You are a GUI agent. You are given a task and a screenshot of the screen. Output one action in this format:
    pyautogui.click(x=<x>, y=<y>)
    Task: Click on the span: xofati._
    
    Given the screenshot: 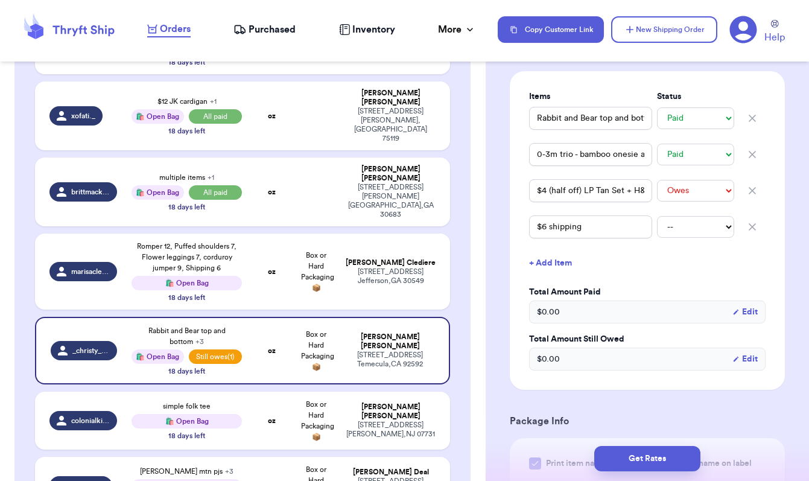 What is the action you would take?
    pyautogui.click(x=83, y=116)
    